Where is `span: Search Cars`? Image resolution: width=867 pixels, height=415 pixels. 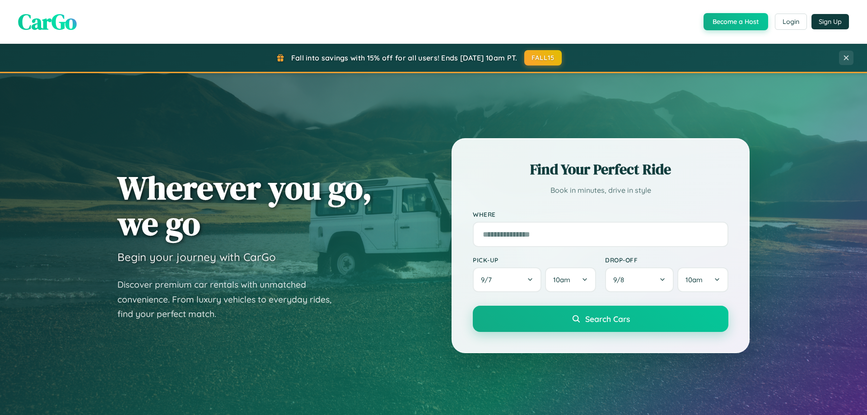 span: Search Cars is located at coordinates (607, 319).